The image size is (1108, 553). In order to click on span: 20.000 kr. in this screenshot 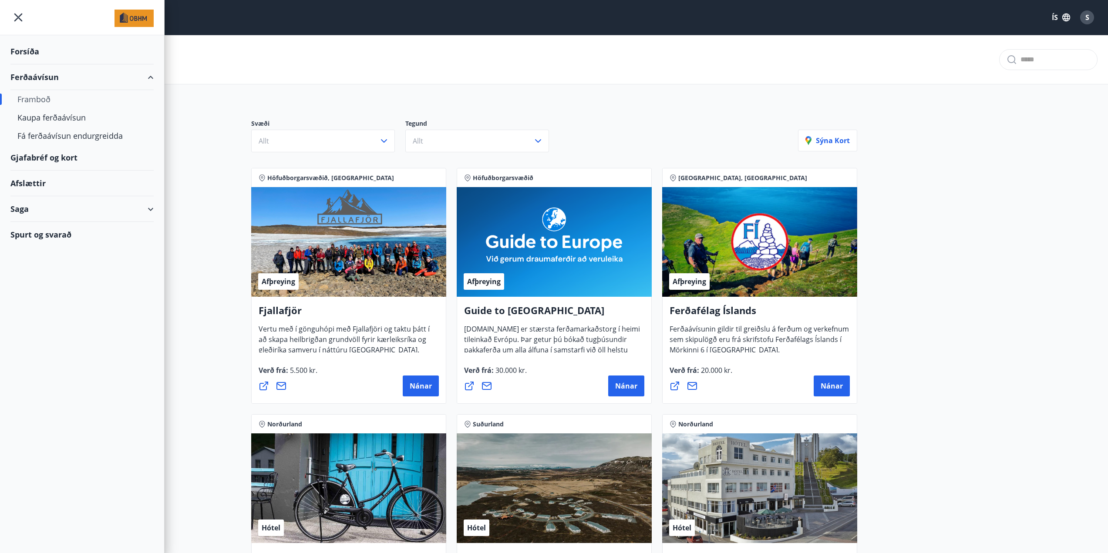, I will do `click(716, 370)`.